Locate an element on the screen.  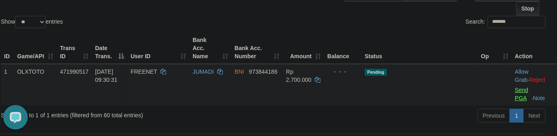
th: Amount: activate to sort column ascending is located at coordinates (303, 48).